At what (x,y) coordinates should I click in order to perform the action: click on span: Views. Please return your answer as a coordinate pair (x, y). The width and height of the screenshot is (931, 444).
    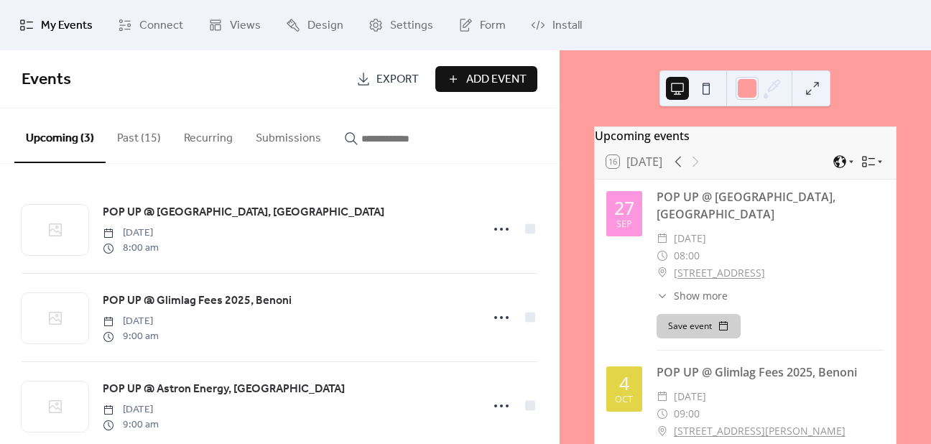
    Looking at the image, I should click on (245, 26).